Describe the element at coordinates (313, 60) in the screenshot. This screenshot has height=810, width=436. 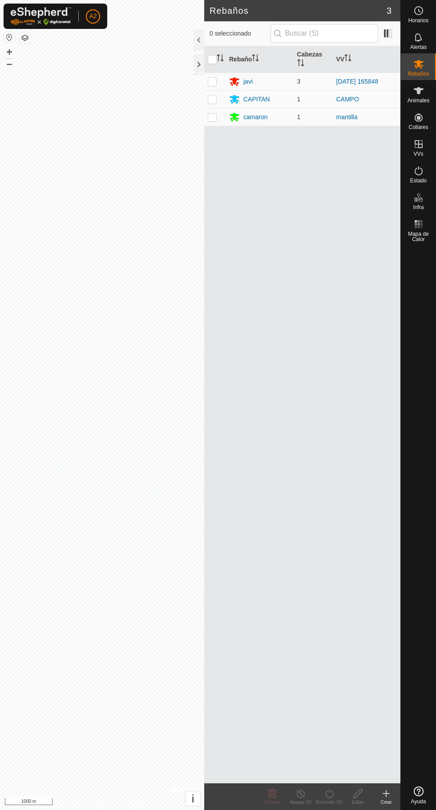
I see `th: Cabezas` at that location.